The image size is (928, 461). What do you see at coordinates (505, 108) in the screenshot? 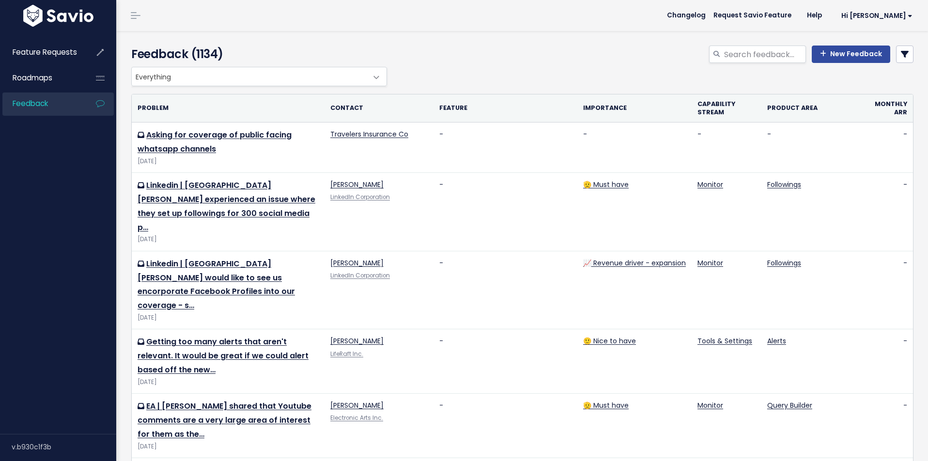
I see `th: Feature` at bounding box center [505, 108].